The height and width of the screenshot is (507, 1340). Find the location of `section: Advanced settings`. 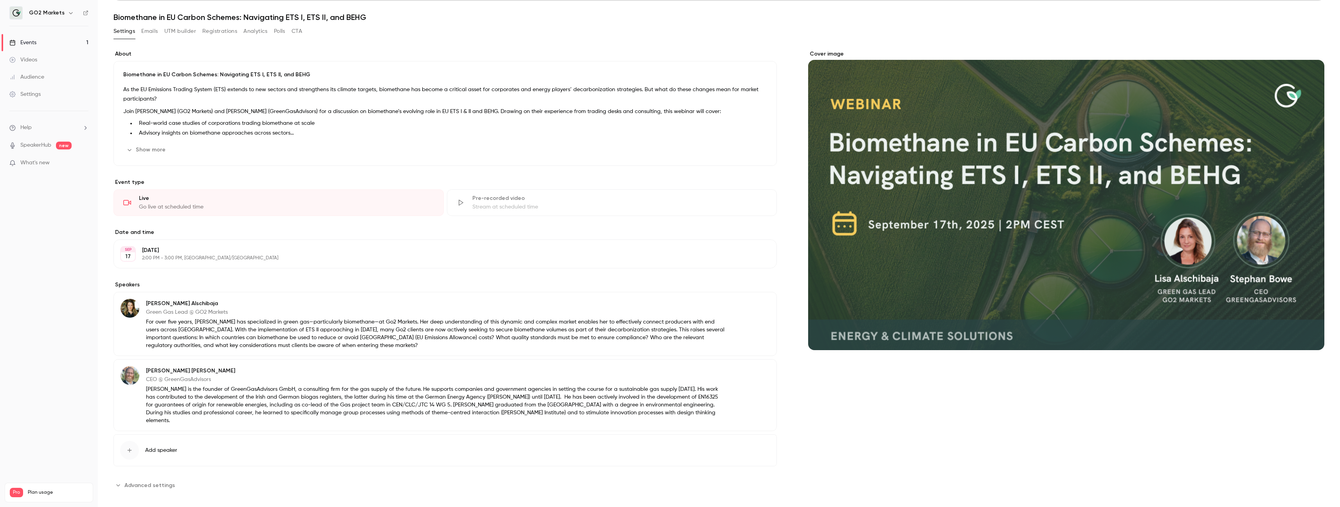

section: Advanced settings is located at coordinates (445, 485).